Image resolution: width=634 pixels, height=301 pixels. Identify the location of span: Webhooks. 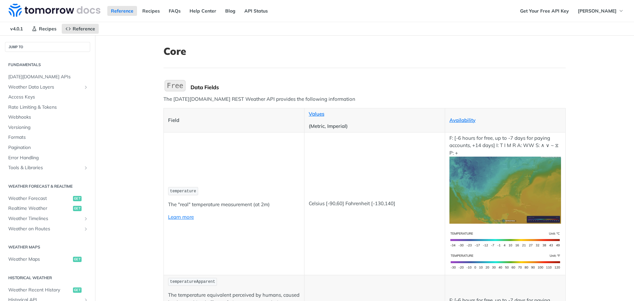
(48, 117).